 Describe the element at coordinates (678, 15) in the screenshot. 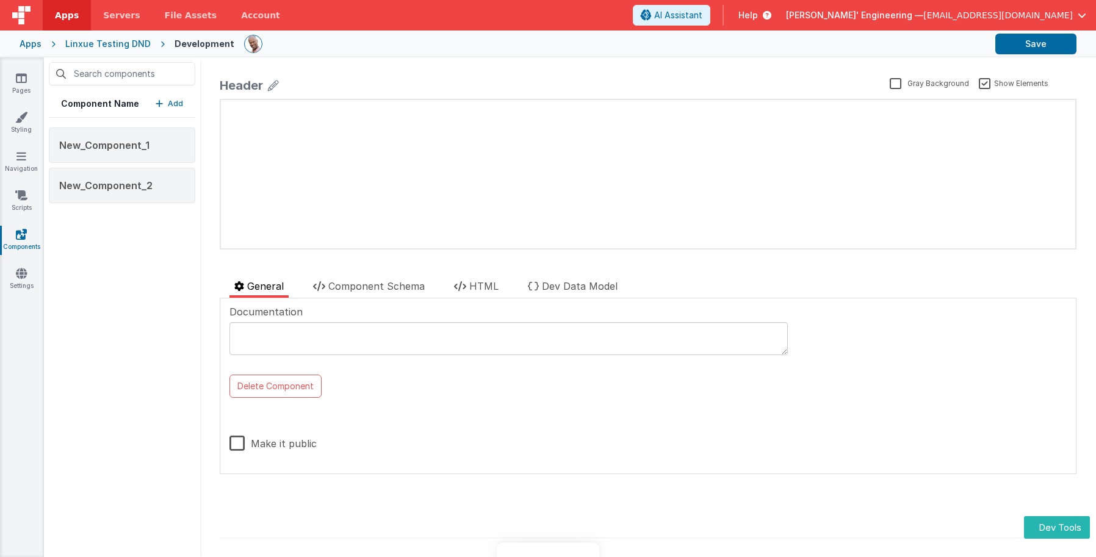

I see `span: AI Assistant` at that location.